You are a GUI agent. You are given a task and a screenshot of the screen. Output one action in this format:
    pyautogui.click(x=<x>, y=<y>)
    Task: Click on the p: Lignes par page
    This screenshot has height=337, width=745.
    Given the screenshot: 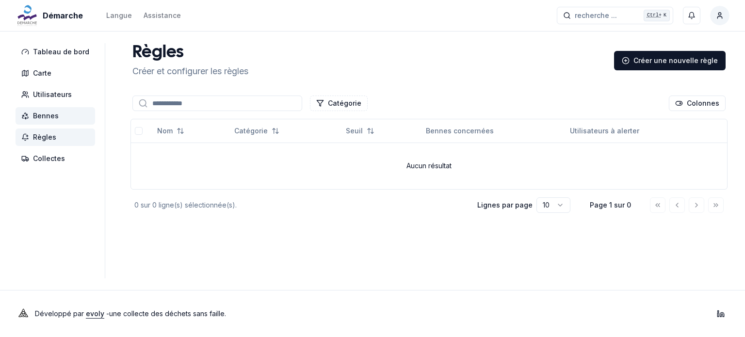 What is the action you would take?
    pyautogui.click(x=505, y=205)
    